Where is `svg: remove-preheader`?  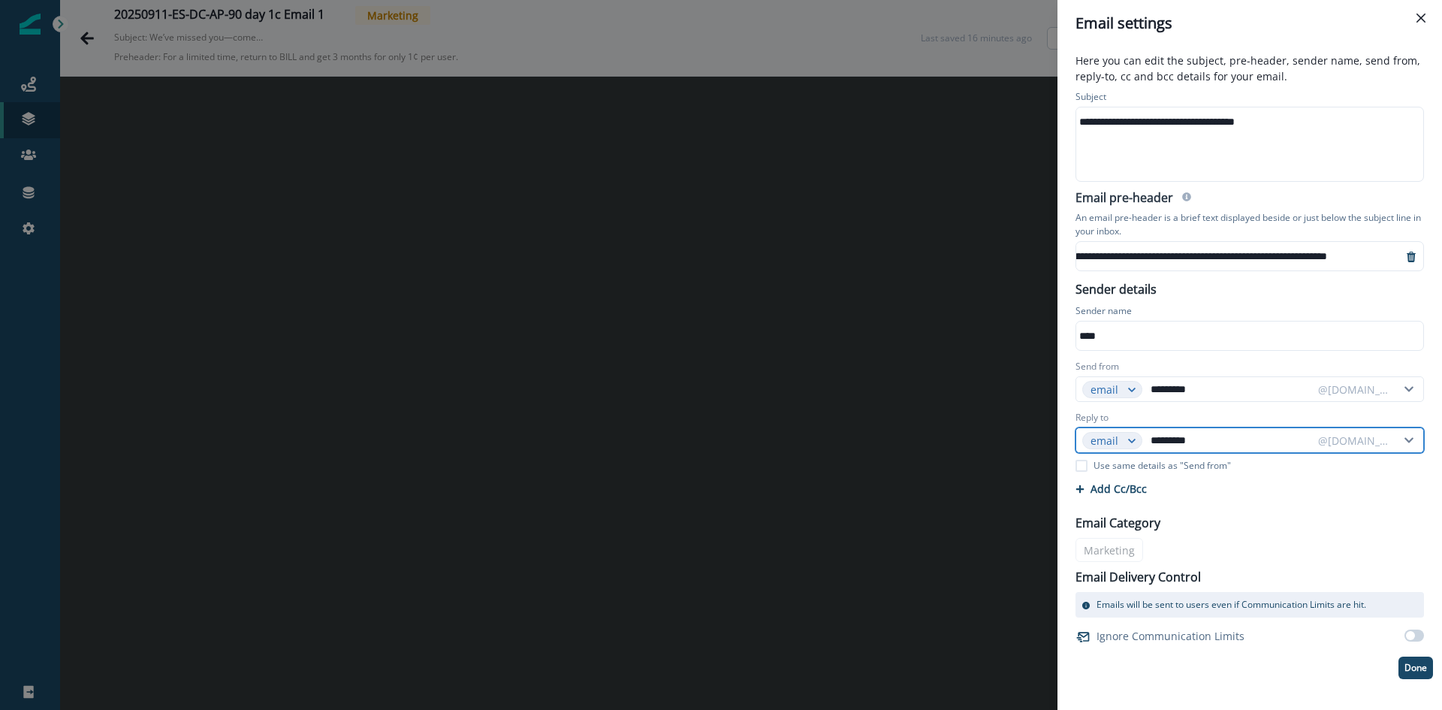 svg: remove-preheader is located at coordinates (1412, 257).